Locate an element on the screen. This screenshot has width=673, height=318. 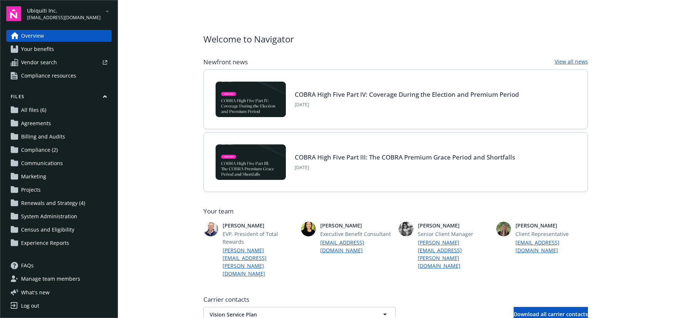
span: Ubiquiti Inc. is located at coordinates (64, 10).